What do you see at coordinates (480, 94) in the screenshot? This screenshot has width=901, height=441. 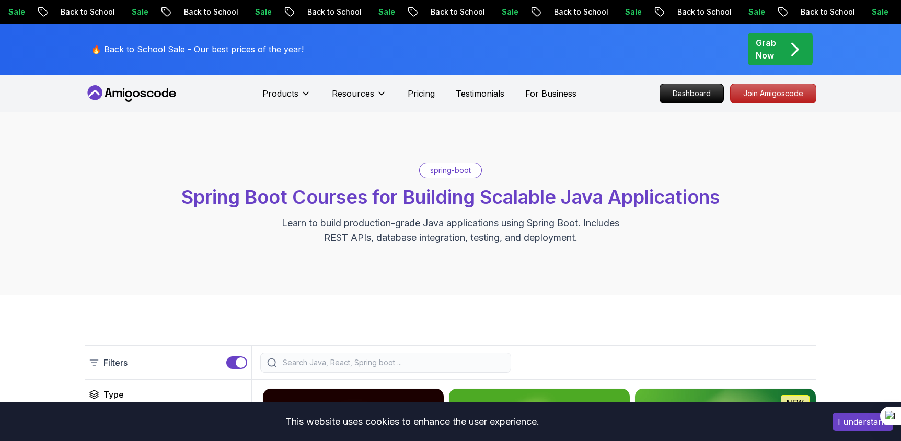 I see `a: Testimonials` at bounding box center [480, 94].